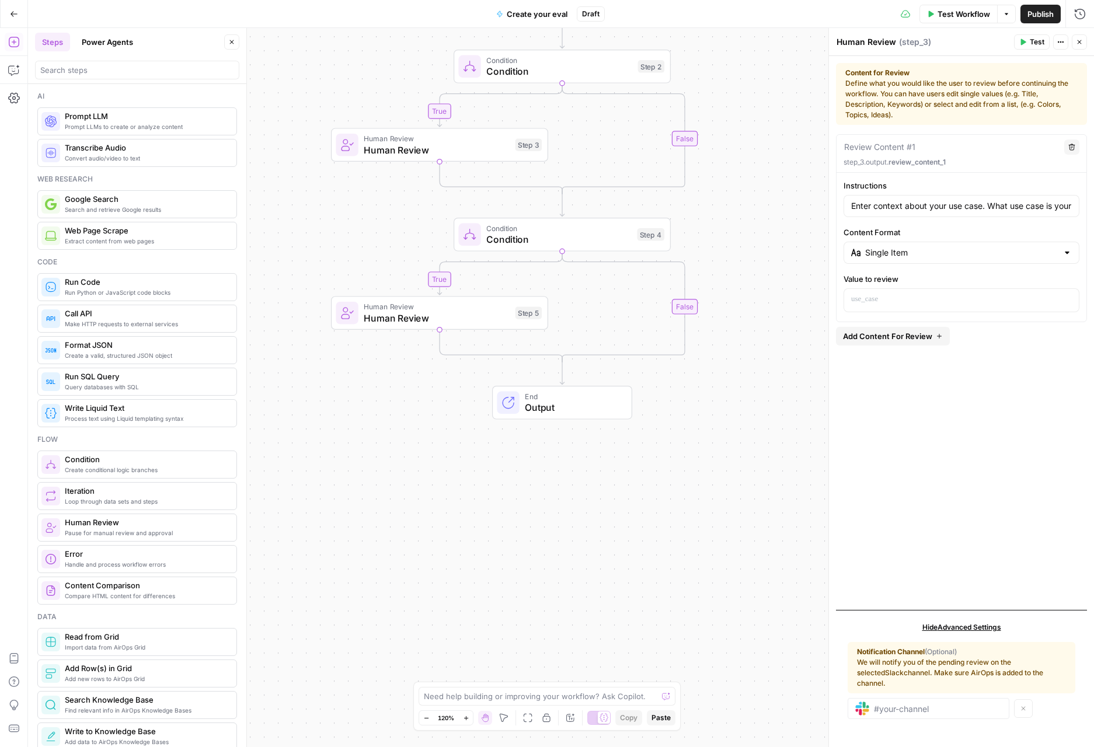 This screenshot has height=747, width=1094. What do you see at coordinates (623, 139) in the screenshot?
I see `g: Edge from step_2 to step_2-conditional-end` at bounding box center [623, 139].